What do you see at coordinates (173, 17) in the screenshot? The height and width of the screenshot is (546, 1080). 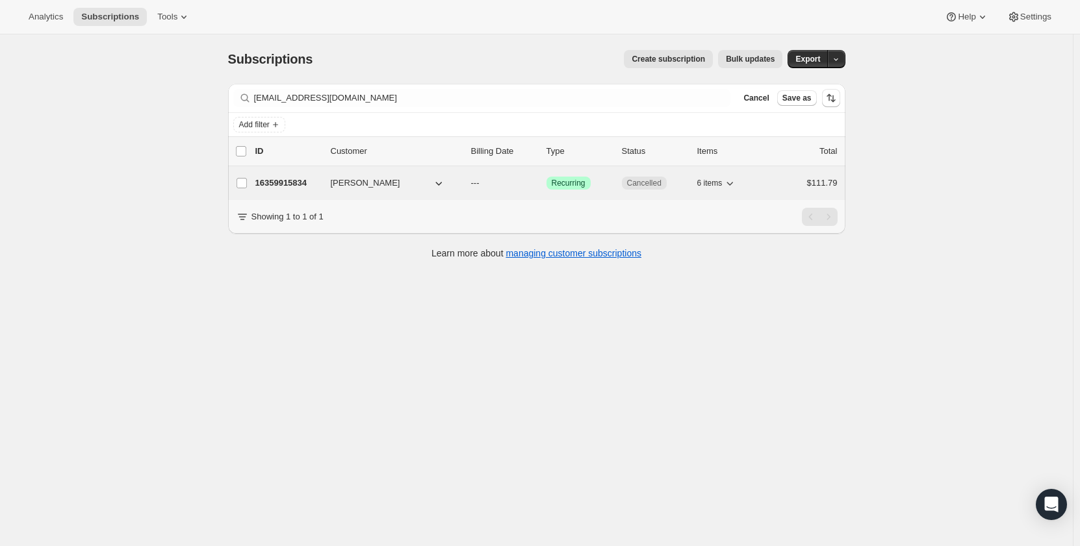 I see `button: Tools` at bounding box center [173, 17].